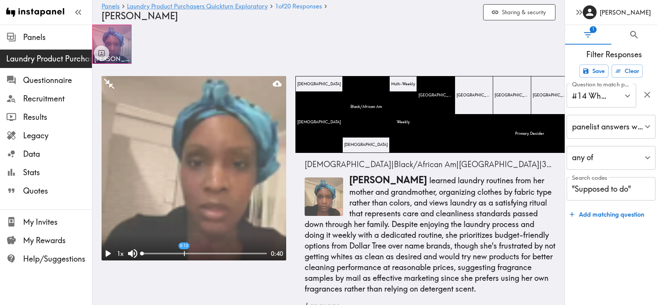 The image size is (657, 305). Describe the element at coordinates (588, 35) in the screenshot. I see `button: Filter Responses` at that location.